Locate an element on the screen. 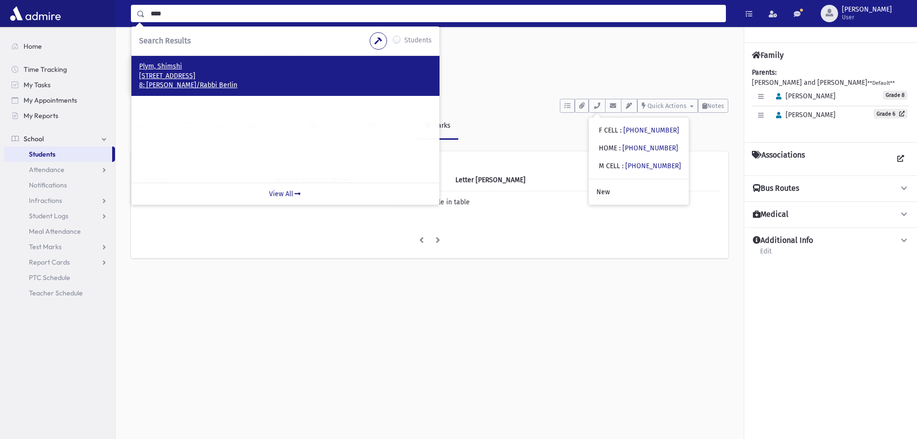 The height and width of the screenshot is (439, 917). a: Activity is located at coordinates (154, 126).